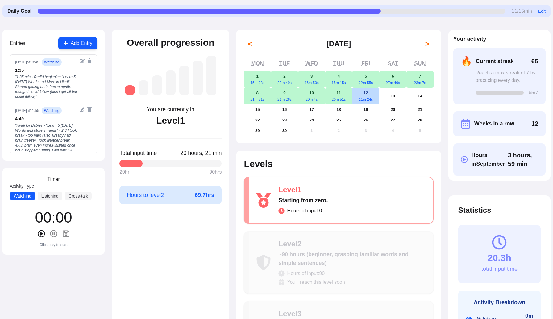  I want to click on h3: Activity Breakdown, so click(500, 302).